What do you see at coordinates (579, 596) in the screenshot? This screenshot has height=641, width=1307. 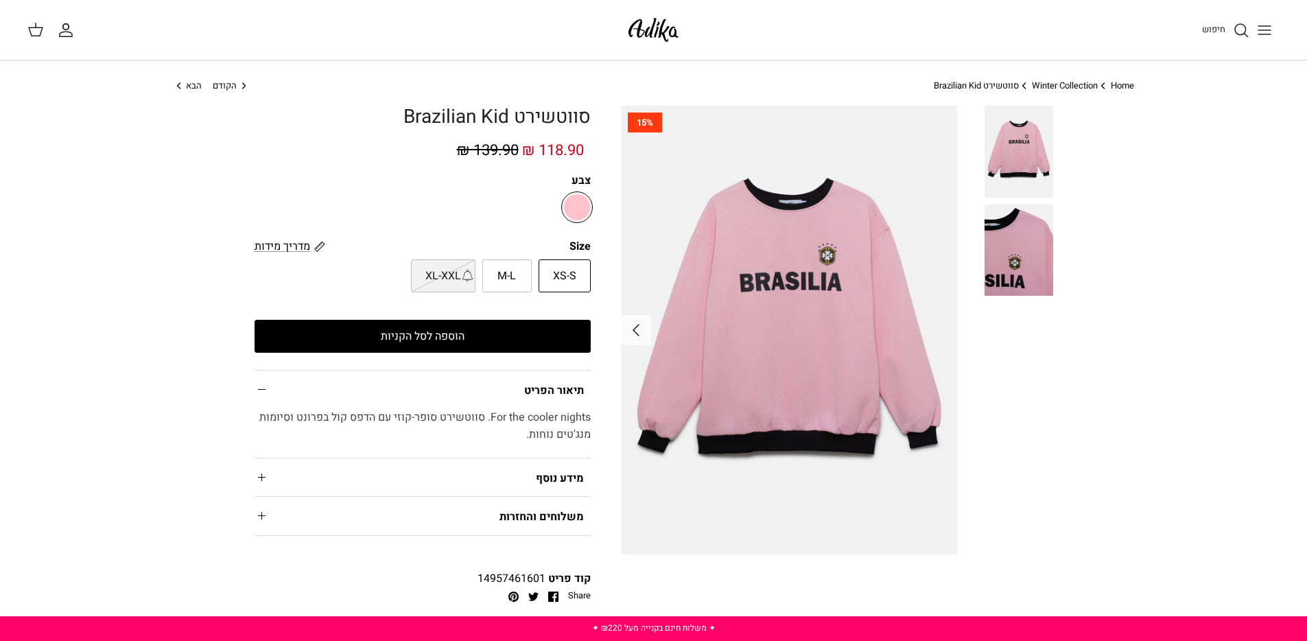 I see `span: Share` at bounding box center [579, 596].